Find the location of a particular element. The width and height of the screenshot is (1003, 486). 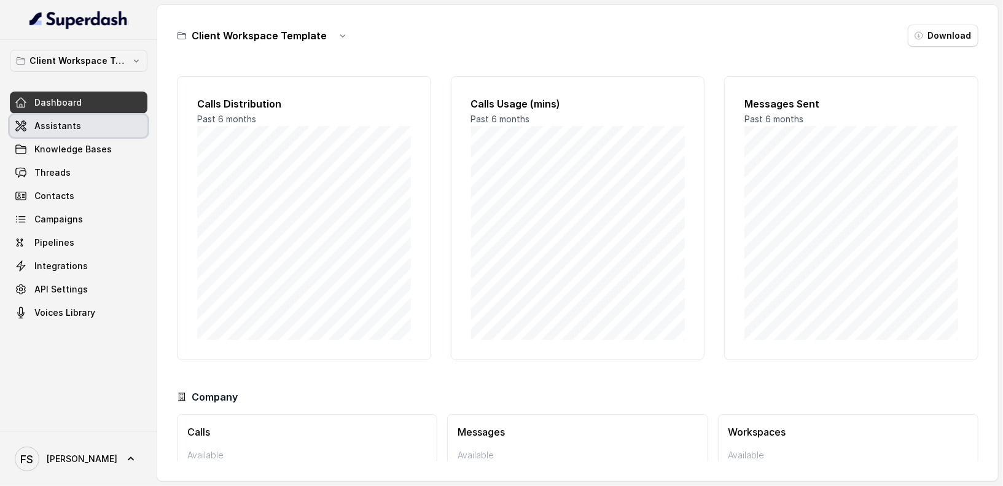

span: Pipelines is located at coordinates (54, 243).